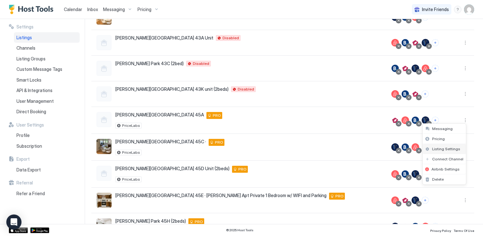 Image resolution: width=483 pixels, height=236 pixels. I want to click on span: Airbnb Settings, so click(446, 169).